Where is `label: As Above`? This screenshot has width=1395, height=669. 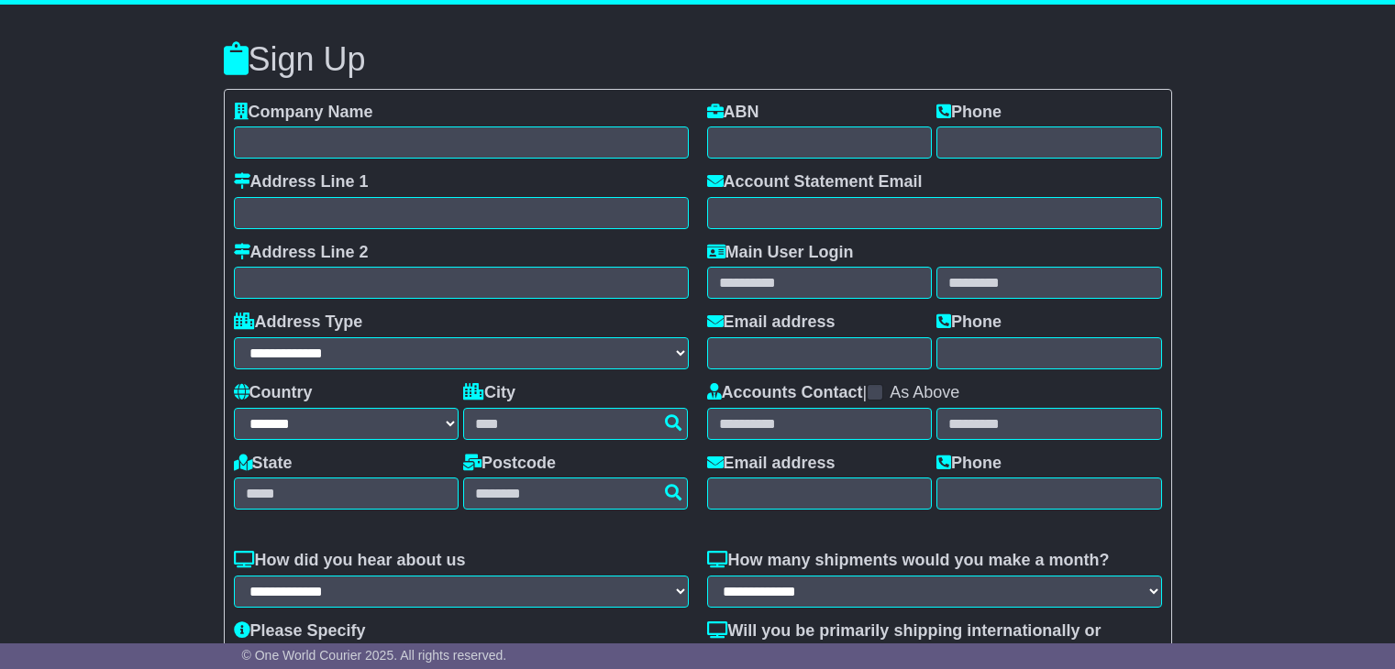
label: As Above is located at coordinates (924, 393).